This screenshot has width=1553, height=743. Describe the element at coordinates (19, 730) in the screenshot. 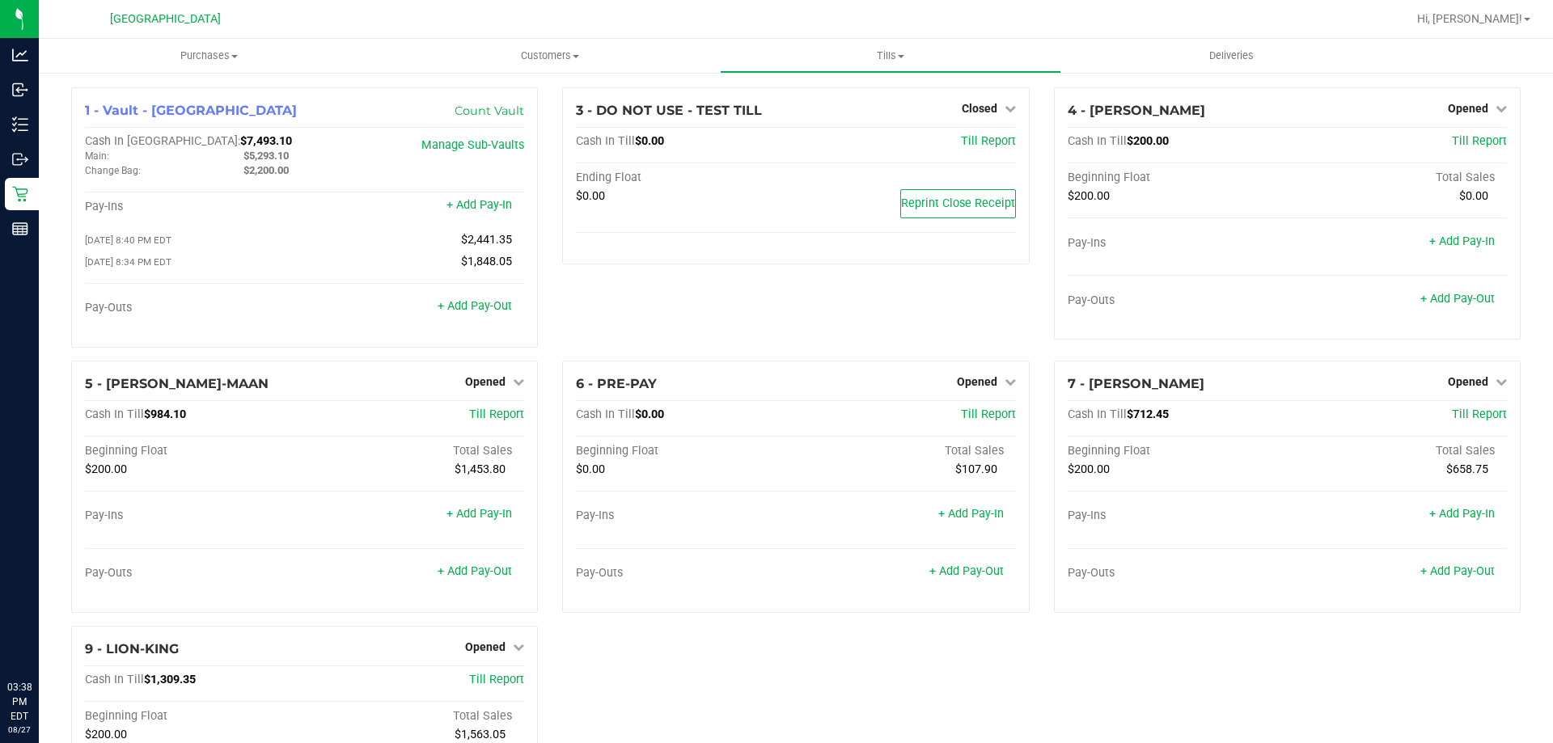

I see `p: 08/27` at that location.